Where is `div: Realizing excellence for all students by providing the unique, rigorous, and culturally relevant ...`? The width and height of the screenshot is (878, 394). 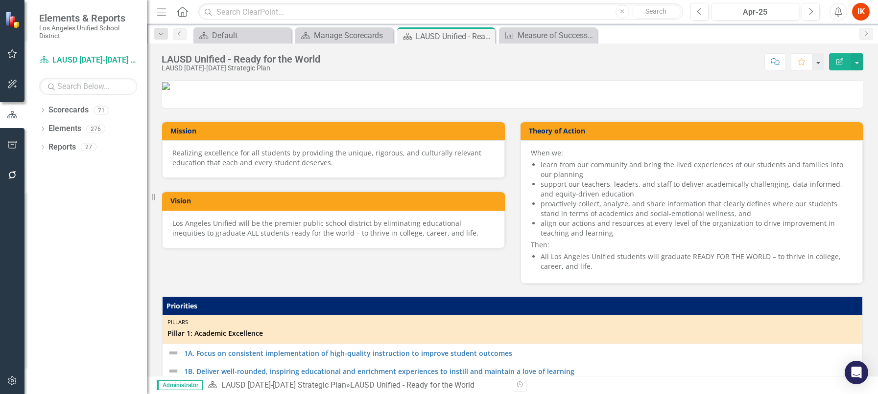 div: Realizing excellence for all students by providing the unique, rigorous, and culturally relevant ... is located at coordinates (333, 158).